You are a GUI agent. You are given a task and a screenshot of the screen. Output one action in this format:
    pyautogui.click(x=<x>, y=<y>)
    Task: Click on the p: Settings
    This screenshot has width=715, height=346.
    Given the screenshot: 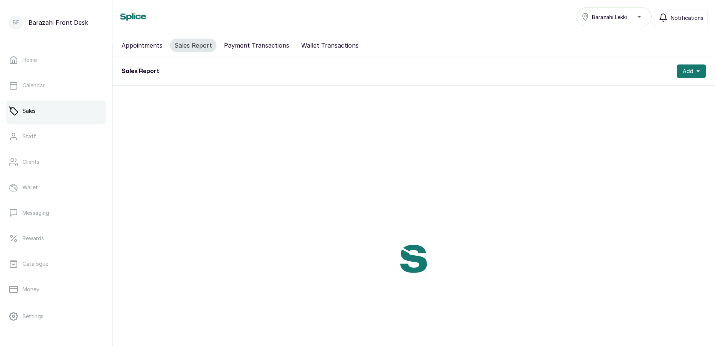 What is the action you would take?
    pyautogui.click(x=33, y=317)
    